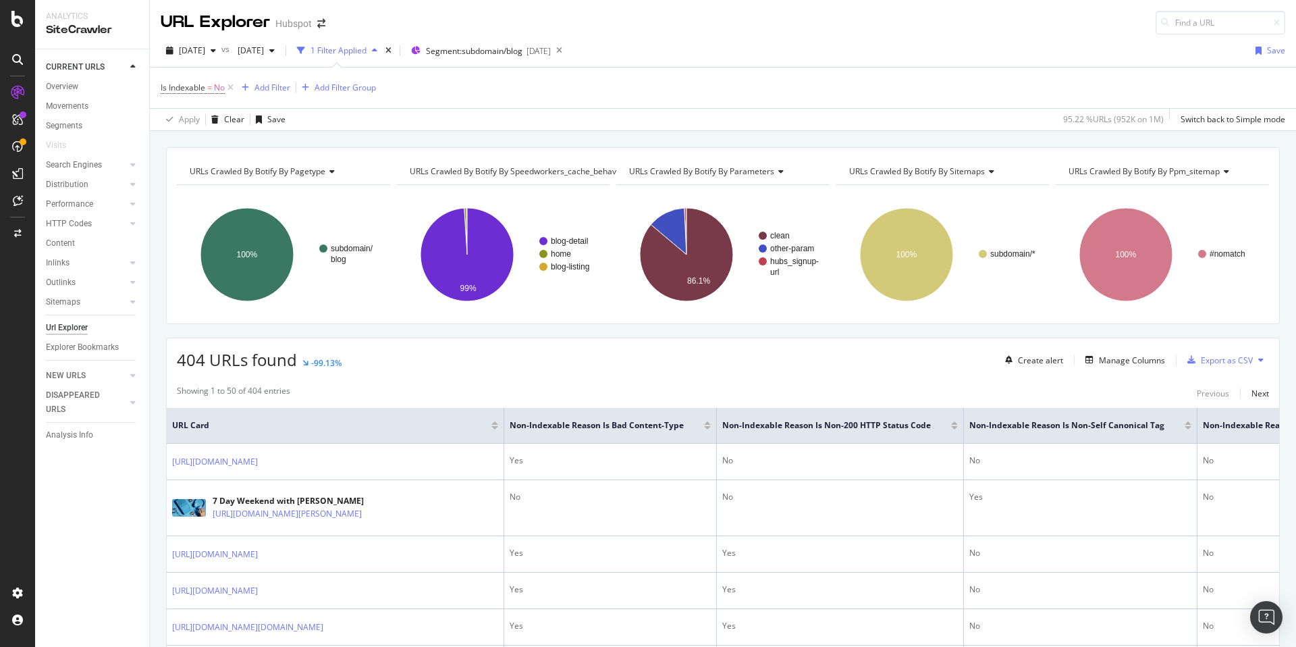 The image size is (1296, 647). Describe the element at coordinates (92, 16) in the screenshot. I see `div: Analytics` at that location.